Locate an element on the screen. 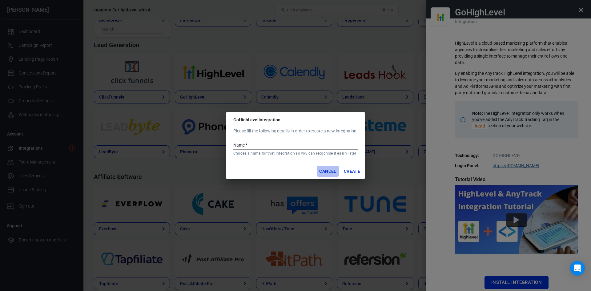  div: Open Intercom Messenger is located at coordinates (578, 268).